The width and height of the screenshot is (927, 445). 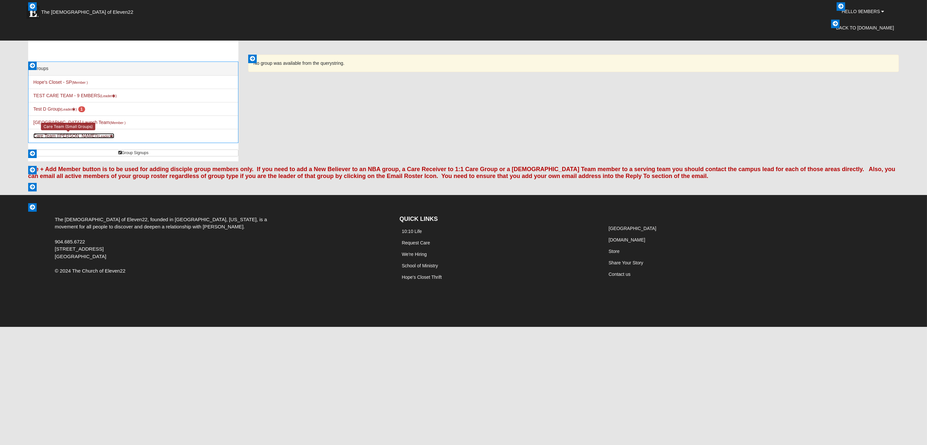 I want to click on div: Groups, so click(x=133, y=69).